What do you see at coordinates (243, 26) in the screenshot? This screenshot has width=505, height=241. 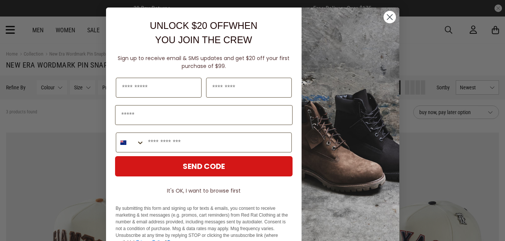 I see `span: WHEN` at bounding box center [243, 26].